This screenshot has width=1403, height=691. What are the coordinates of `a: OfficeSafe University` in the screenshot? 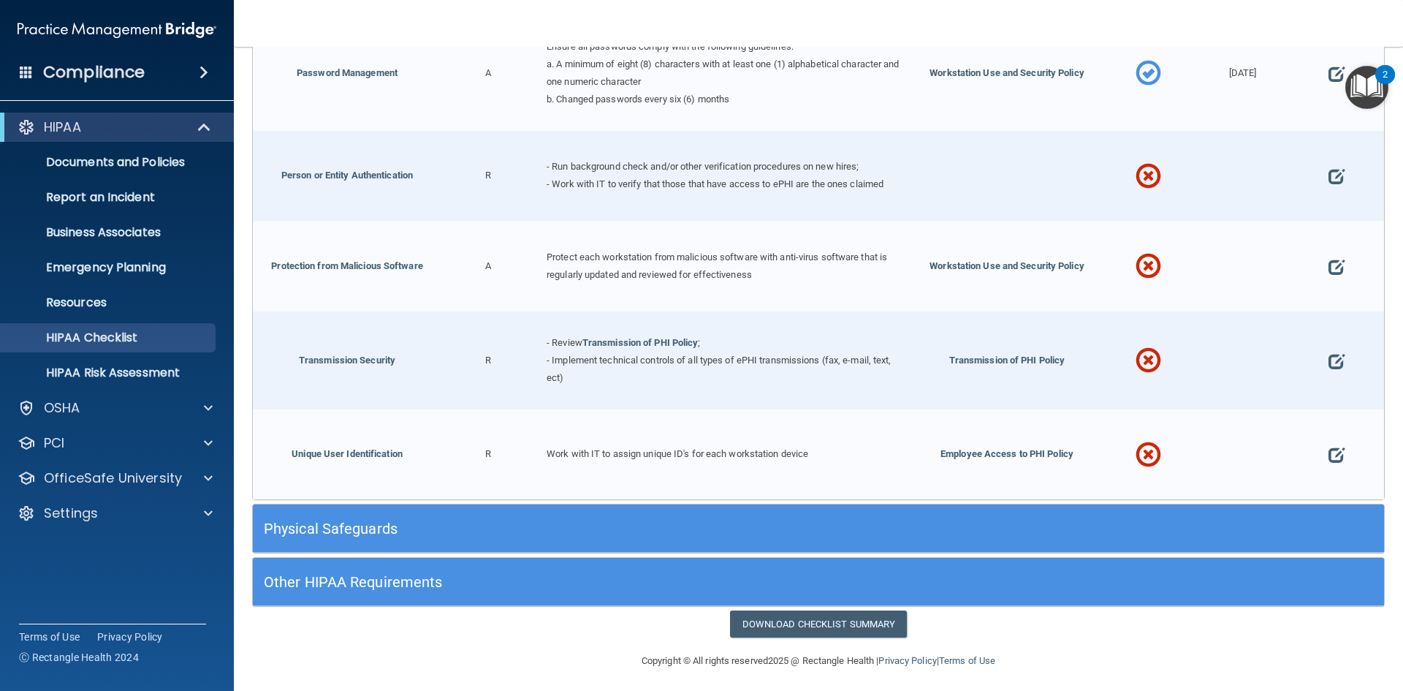 It's located at (115, 478).